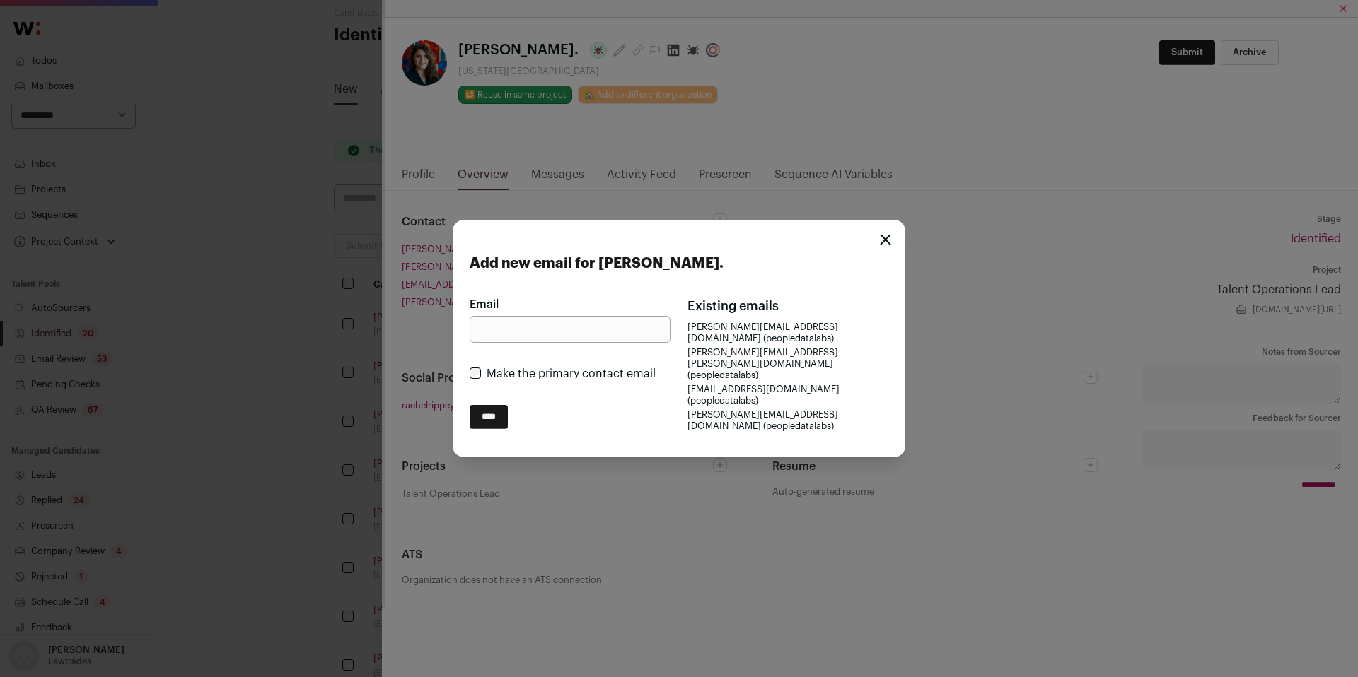 The width and height of the screenshot is (1358, 677). Describe the element at coordinates (571, 374) in the screenshot. I see `label: Make the primary contact email` at that location.